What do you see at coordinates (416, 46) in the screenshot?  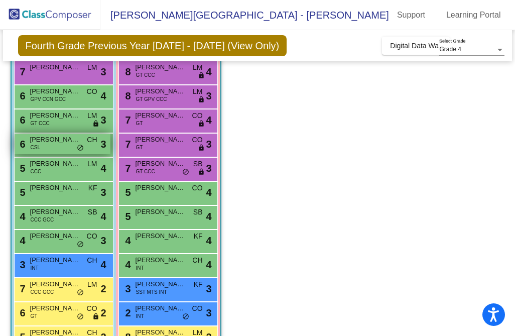 I see `button: Digital Data Wall` at bounding box center [416, 46].